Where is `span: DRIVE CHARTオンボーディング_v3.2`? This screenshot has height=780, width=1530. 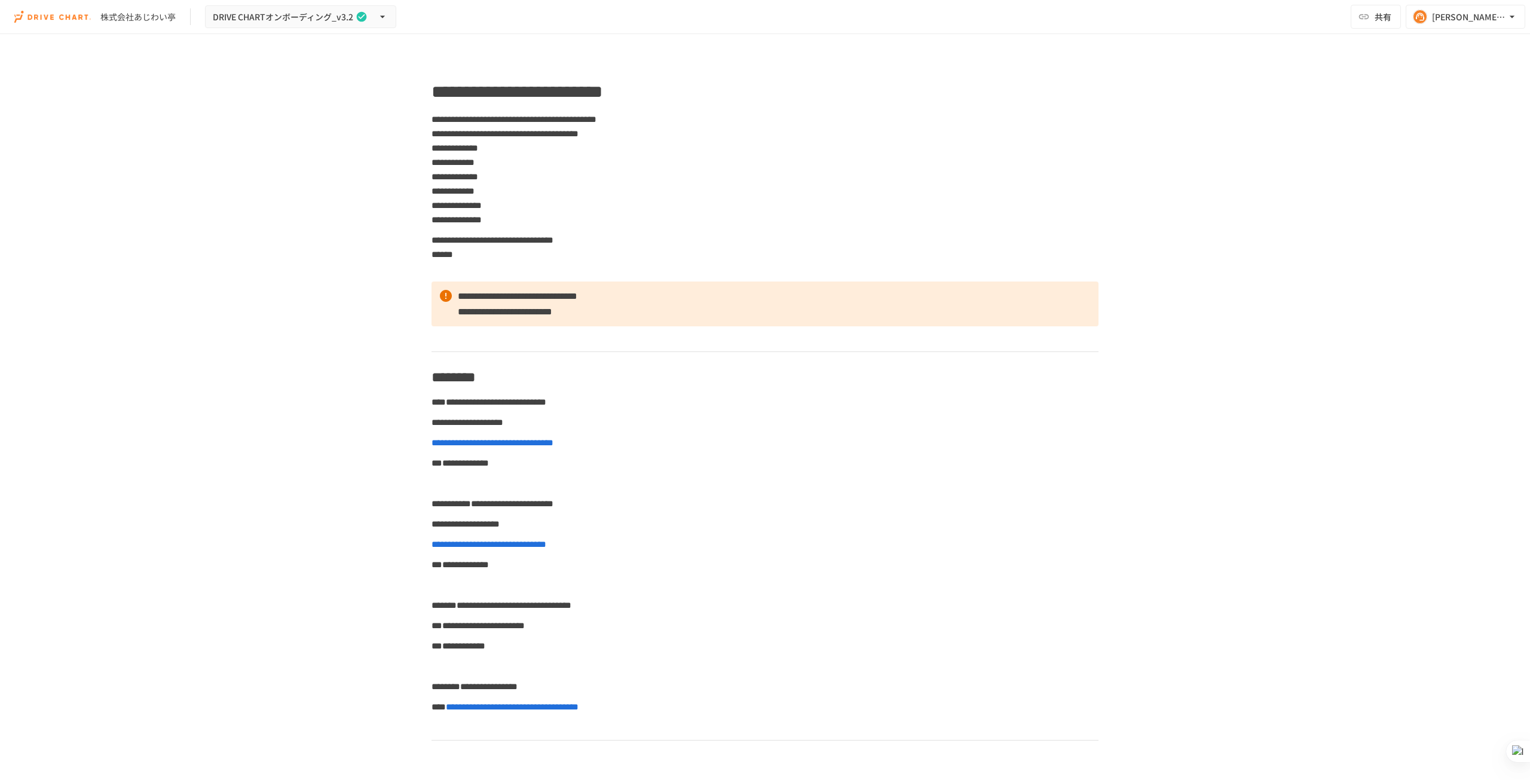 span: DRIVE CHARTオンボーディング_v3.2 is located at coordinates (283, 17).